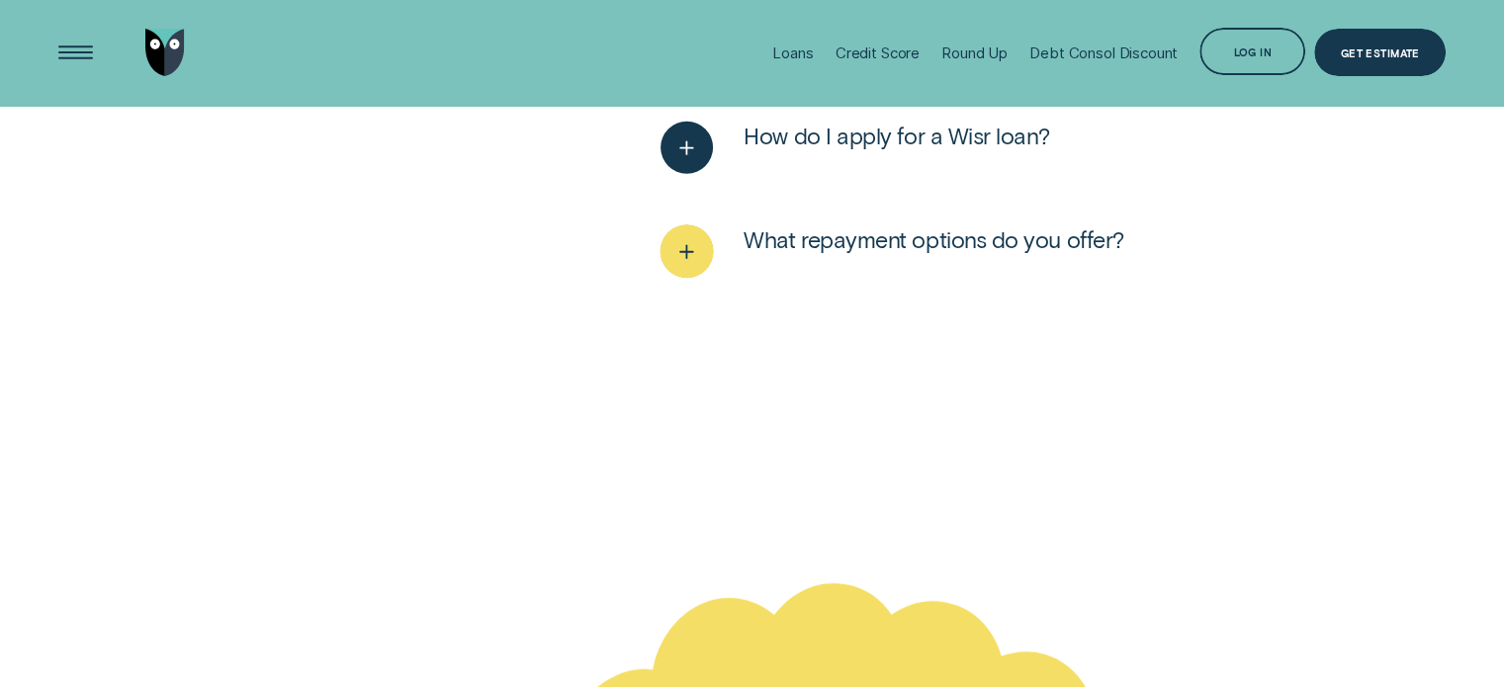 The height and width of the screenshot is (687, 1504). I want to click on div: Debt Consol Discount, so click(1103, 52).